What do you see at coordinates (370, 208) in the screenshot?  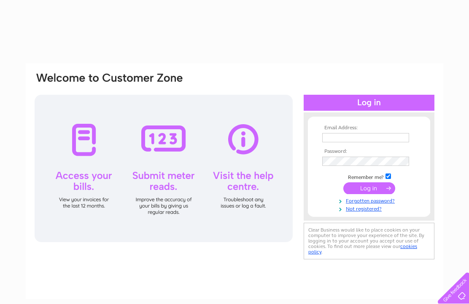 I see `a: Not registered?` at bounding box center [370, 208].